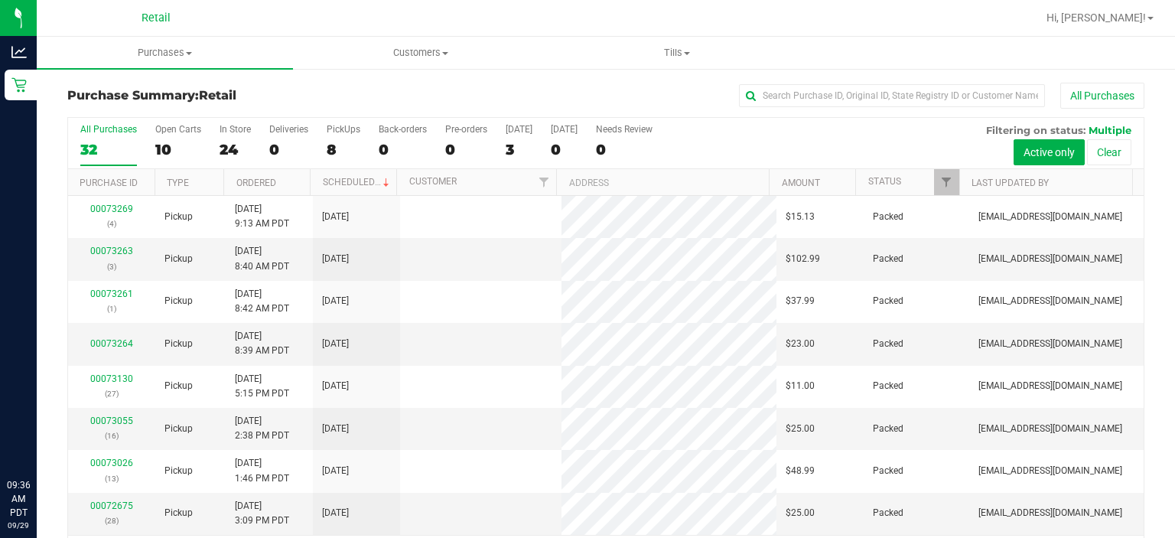  I want to click on p: 09/29, so click(18, 525).